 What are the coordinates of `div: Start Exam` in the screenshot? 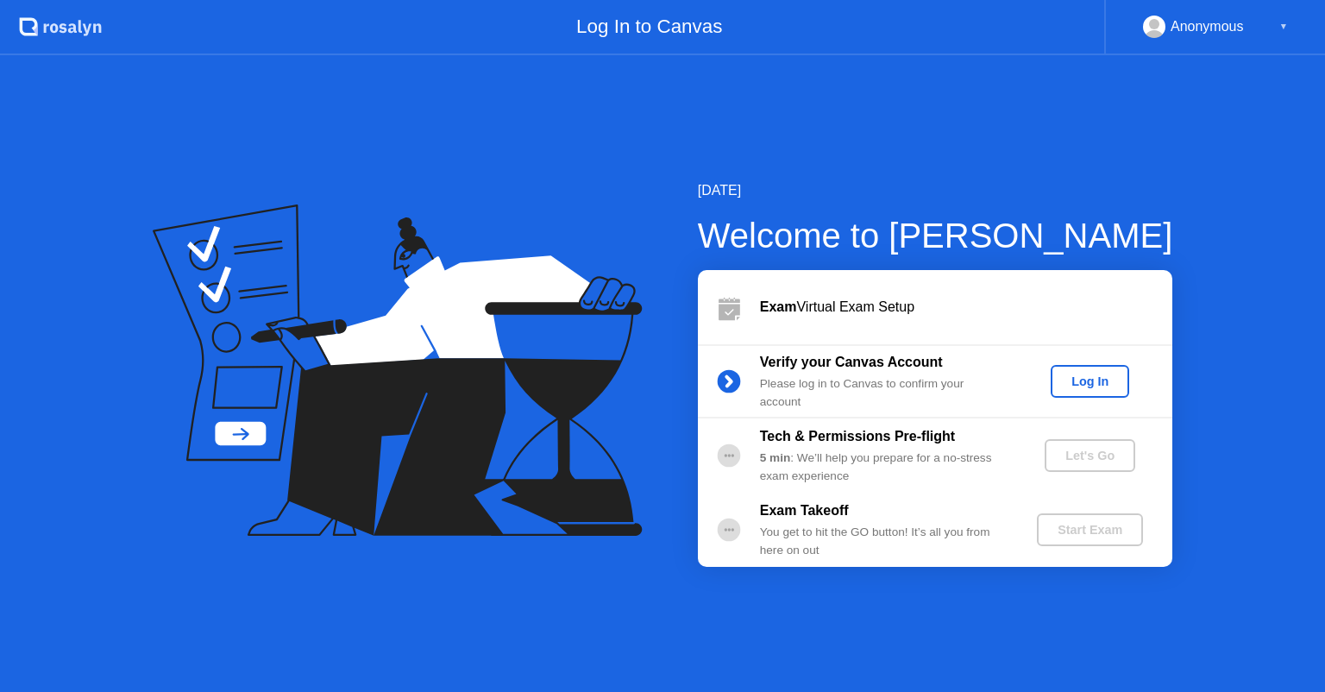 It's located at (1090, 530).